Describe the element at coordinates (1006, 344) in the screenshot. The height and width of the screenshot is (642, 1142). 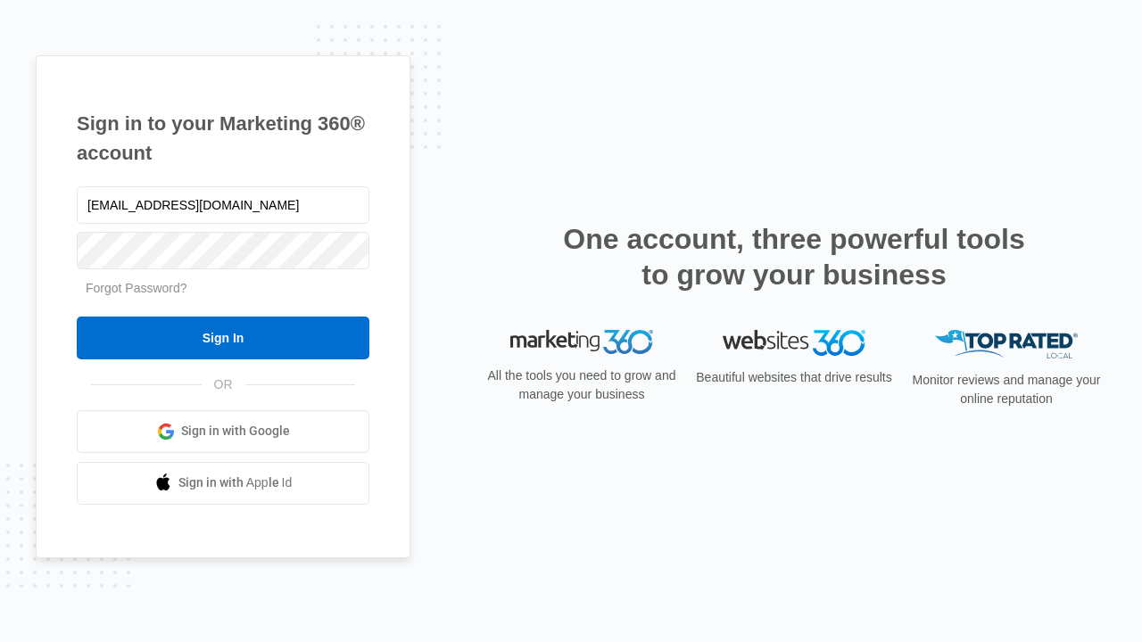
I see `img: Top Rated Local` at that location.